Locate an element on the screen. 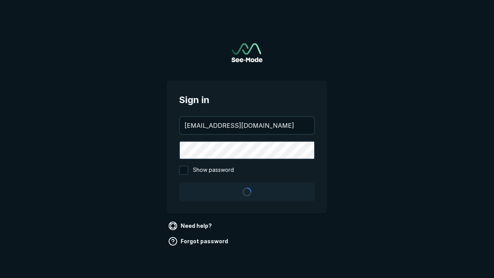 The image size is (494, 278). span: Sign in is located at coordinates (247, 100).